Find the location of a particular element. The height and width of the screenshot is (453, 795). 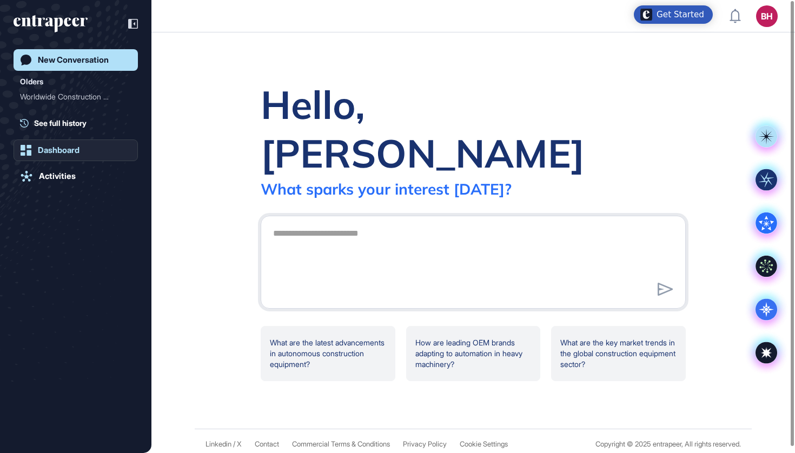

img: launcher-image-alternative-text is located at coordinates (647, 15).